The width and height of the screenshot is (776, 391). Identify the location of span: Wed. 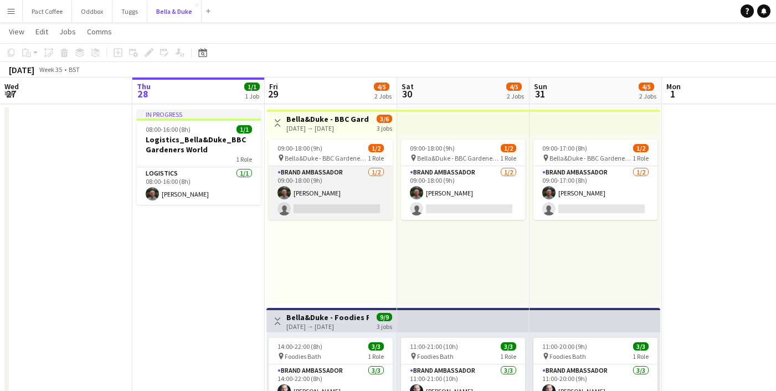
(12, 86).